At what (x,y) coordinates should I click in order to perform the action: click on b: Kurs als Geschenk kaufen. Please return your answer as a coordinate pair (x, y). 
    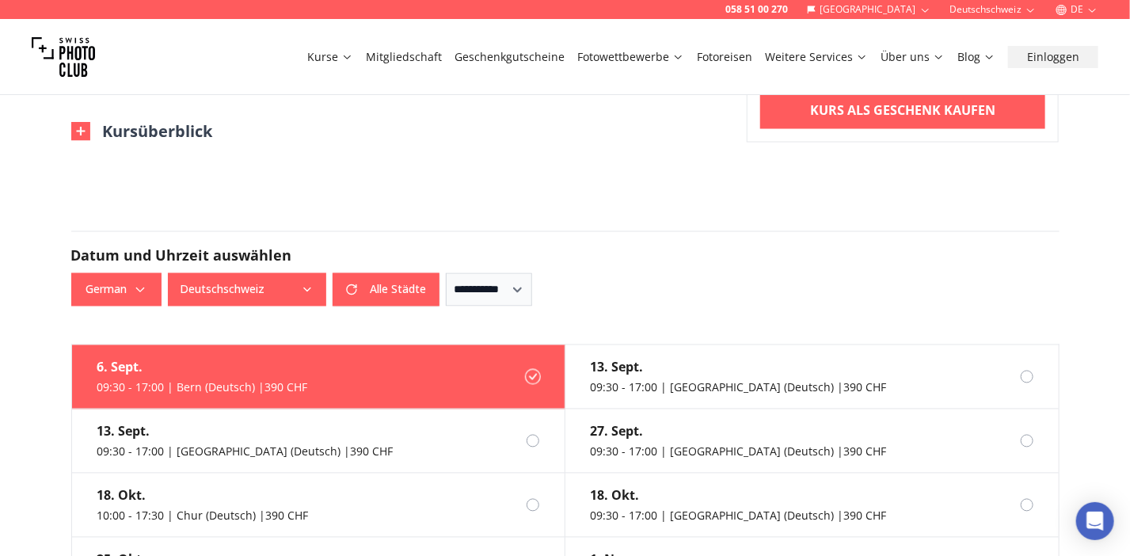
    Looking at the image, I should click on (903, 110).